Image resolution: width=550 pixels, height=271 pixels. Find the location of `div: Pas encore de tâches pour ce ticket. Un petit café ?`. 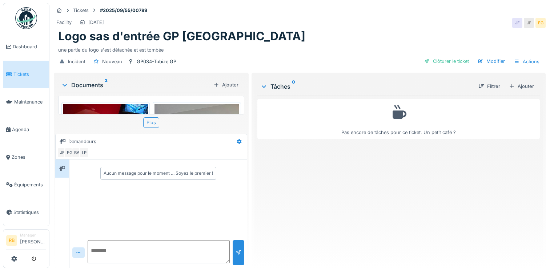

div: Pas encore de tâches pour ce ticket. Un petit café ? is located at coordinates (398, 119).